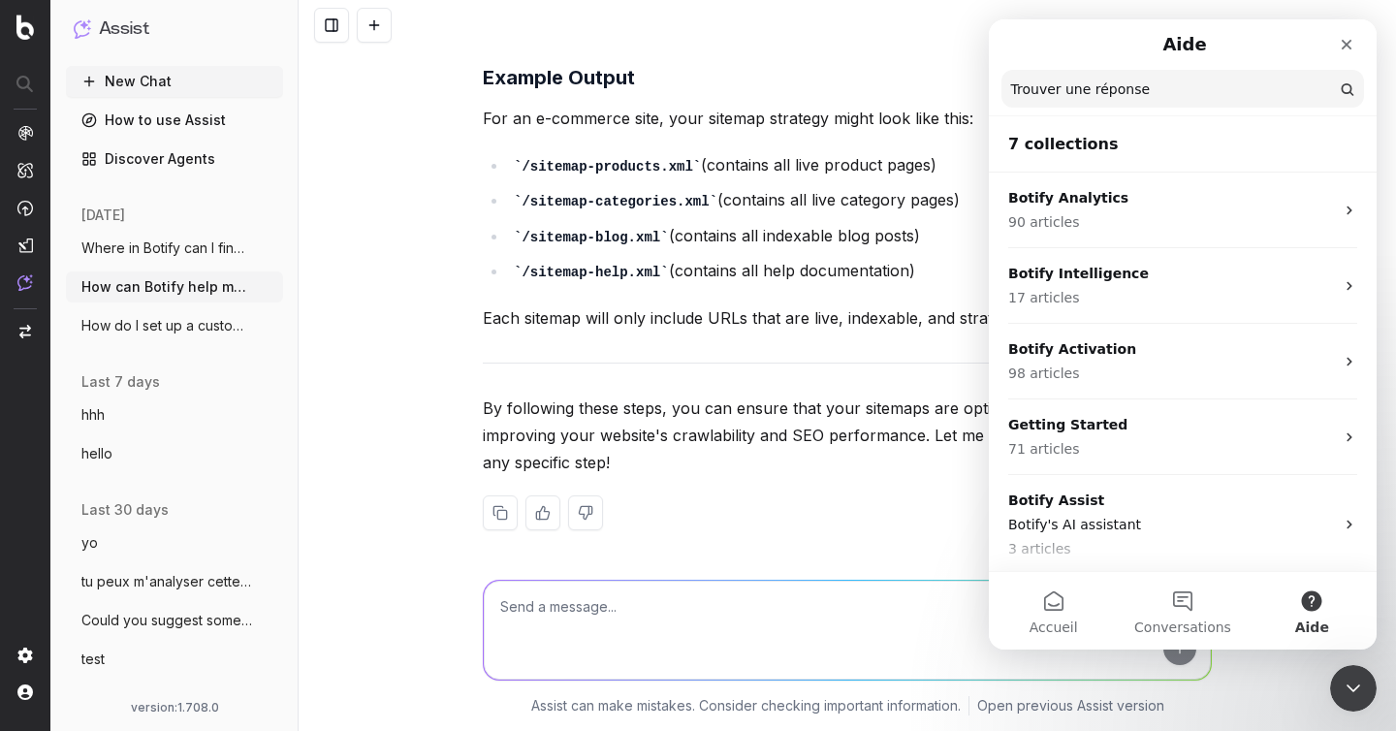 The width and height of the screenshot is (1396, 731). Describe the element at coordinates (175, 159) in the screenshot. I see `a: Discover Agents` at that location.